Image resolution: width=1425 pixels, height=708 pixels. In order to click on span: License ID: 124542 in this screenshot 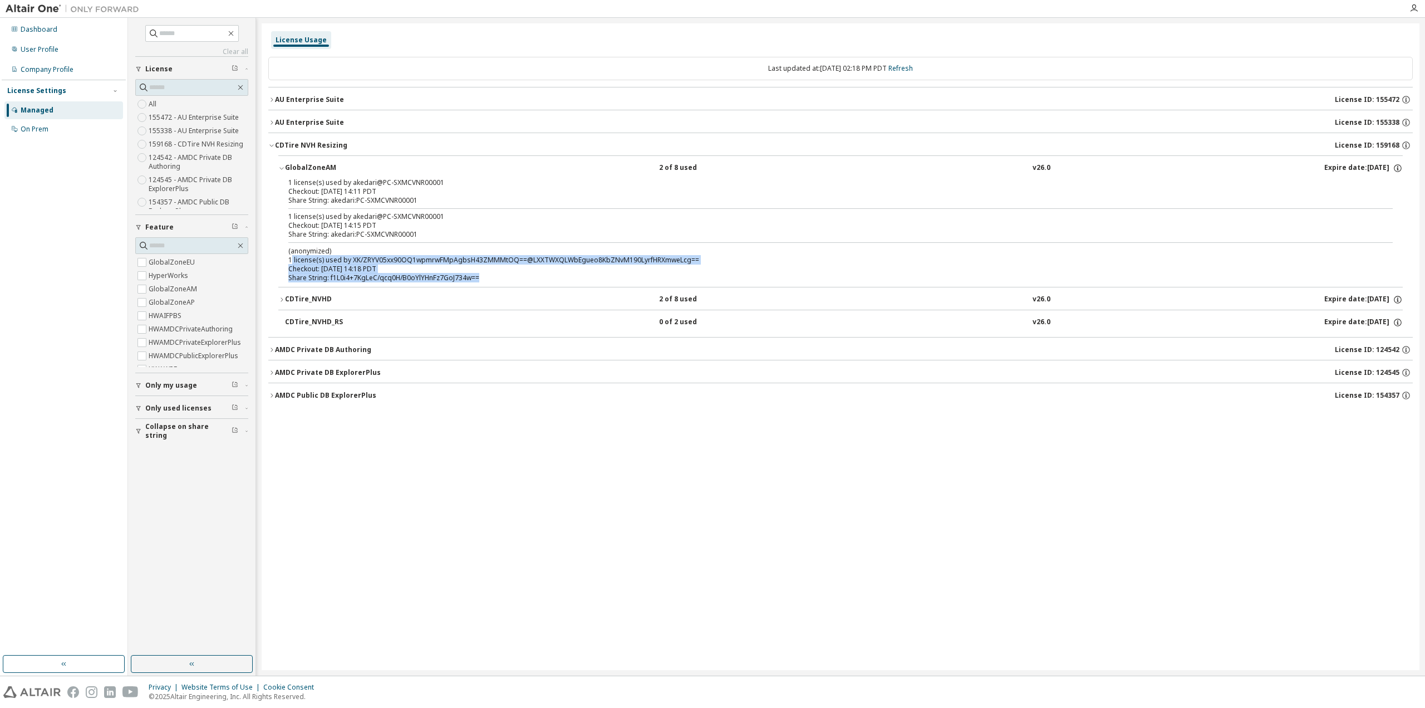, I will do `click(1367, 350)`.